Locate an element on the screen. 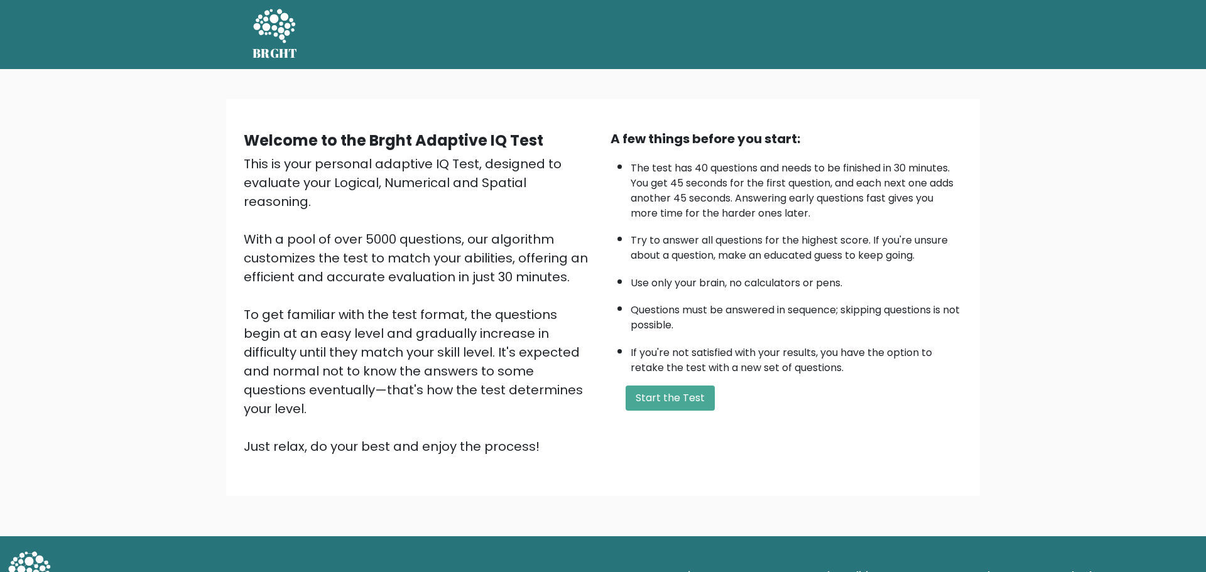 Image resolution: width=1206 pixels, height=572 pixels. div: This is your personal adaptive IQ Test, designed to evaluate your Logical, Numerical and Spatial ... is located at coordinates (420, 305).